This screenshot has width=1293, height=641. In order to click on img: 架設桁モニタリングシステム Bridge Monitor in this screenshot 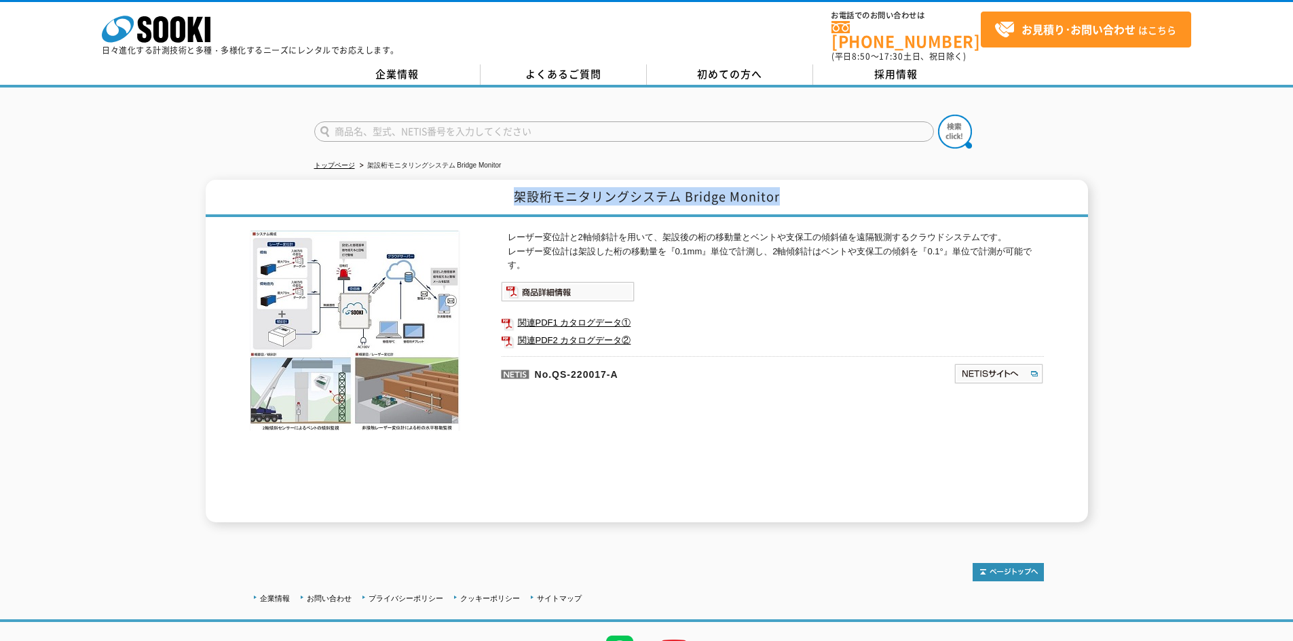, I will do `click(355, 331)`.